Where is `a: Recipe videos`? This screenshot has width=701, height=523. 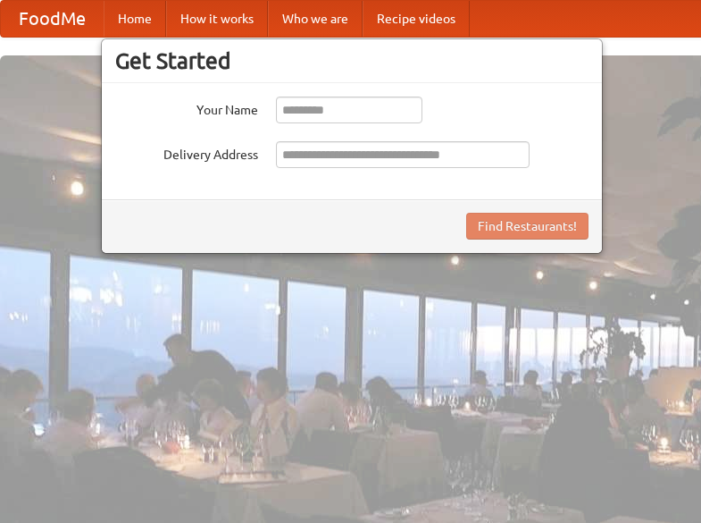 a: Recipe videos is located at coordinates (416, 19).